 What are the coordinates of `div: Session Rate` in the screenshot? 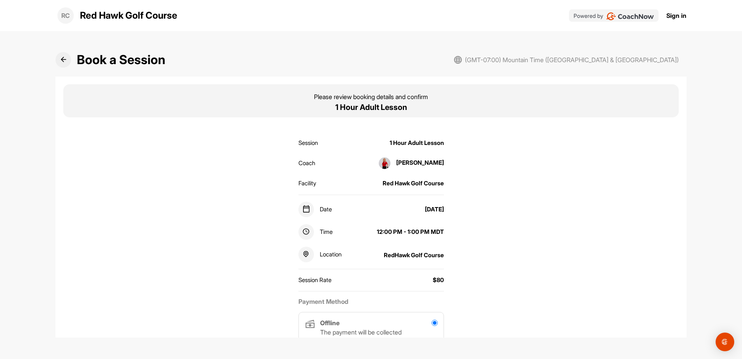 It's located at (315, 280).